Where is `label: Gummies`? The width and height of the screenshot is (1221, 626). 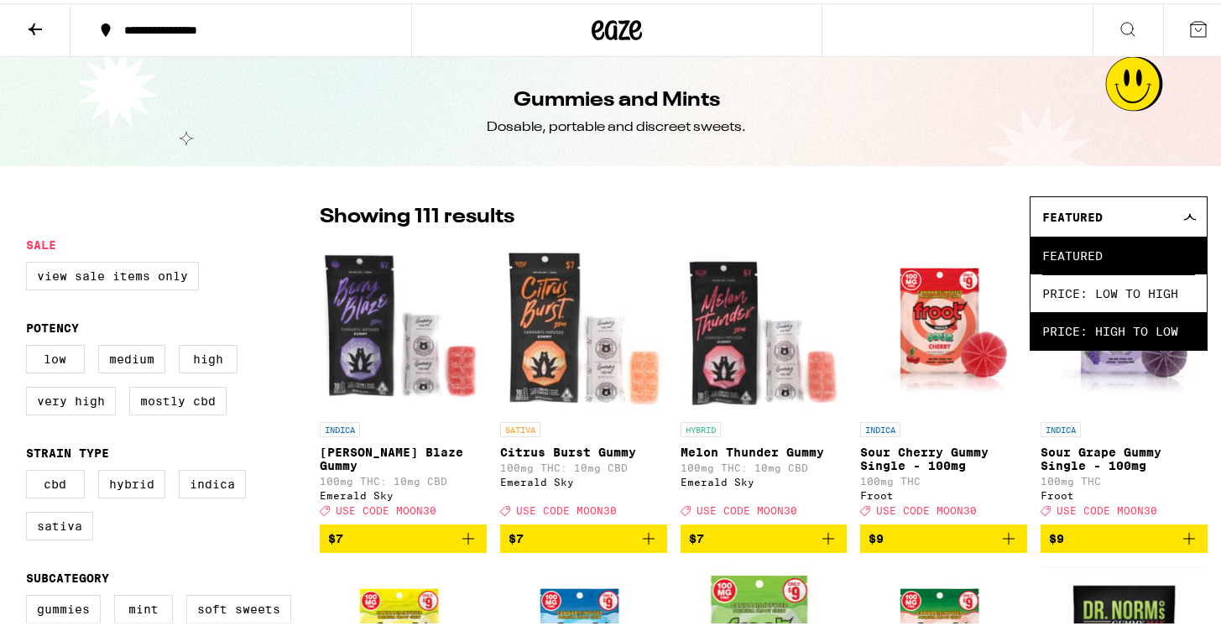 label: Gummies is located at coordinates (63, 606).